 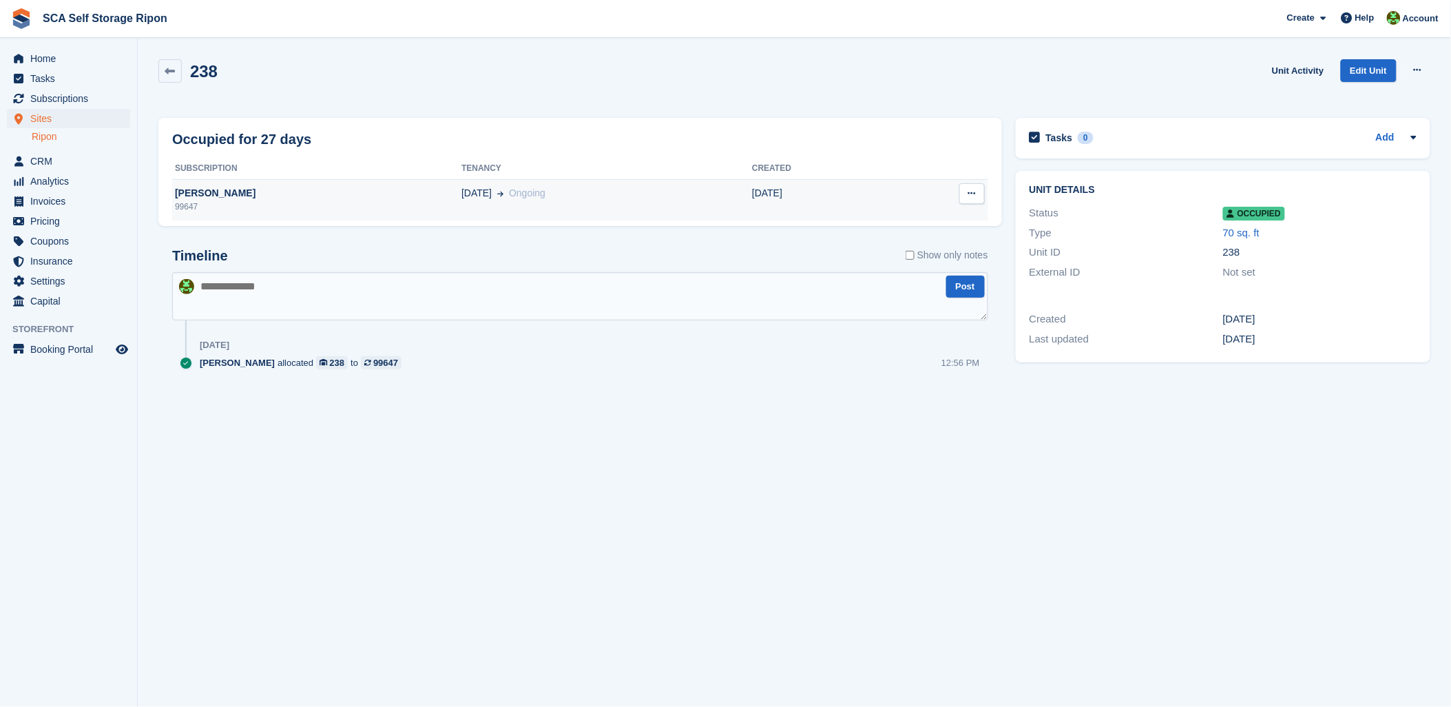 I want to click on div: Last updated, so click(x=1126, y=339).